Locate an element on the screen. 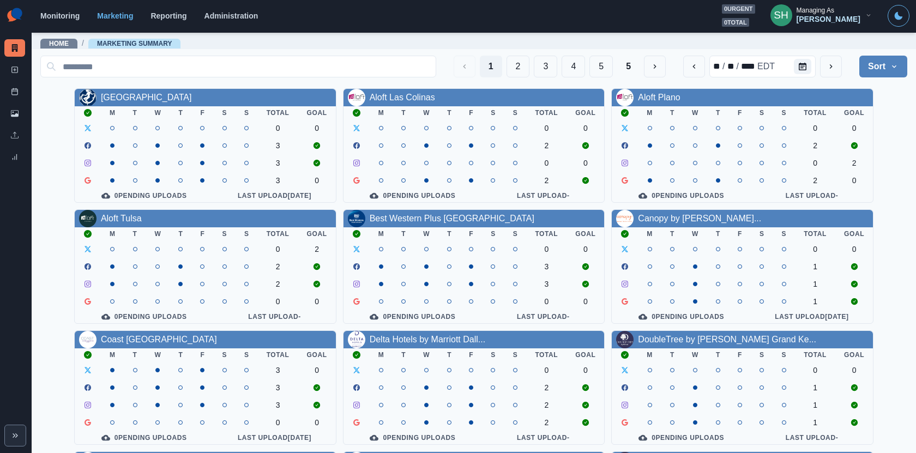 Image resolution: width=916 pixels, height=453 pixels. img: 109844765501564 is located at coordinates (88, 219).